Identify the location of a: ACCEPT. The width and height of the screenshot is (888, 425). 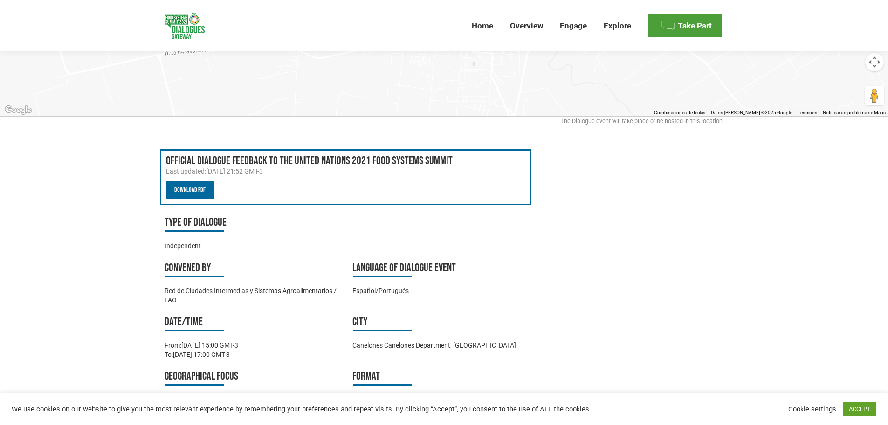
(860, 409).